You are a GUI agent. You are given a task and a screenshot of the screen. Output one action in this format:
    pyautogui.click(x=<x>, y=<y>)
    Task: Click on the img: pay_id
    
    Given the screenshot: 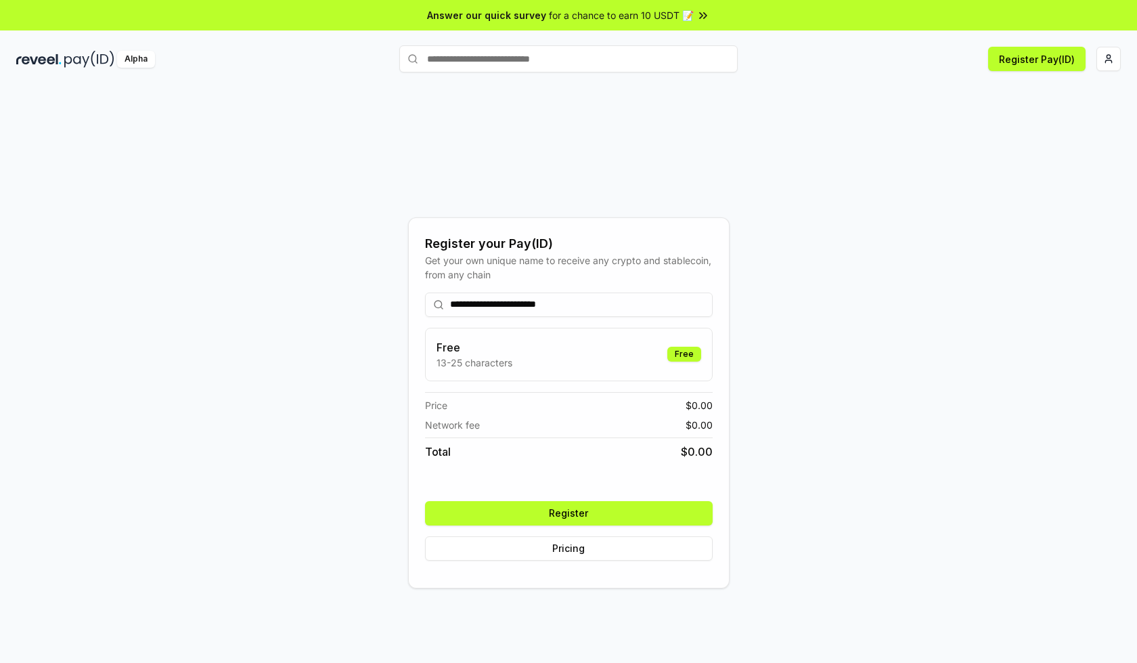 What is the action you would take?
    pyautogui.click(x=89, y=59)
    